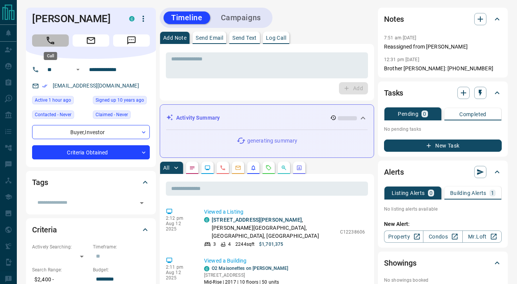 The height and width of the screenshot is (284, 517). I want to click on p: Listing Alerts, so click(408, 193).